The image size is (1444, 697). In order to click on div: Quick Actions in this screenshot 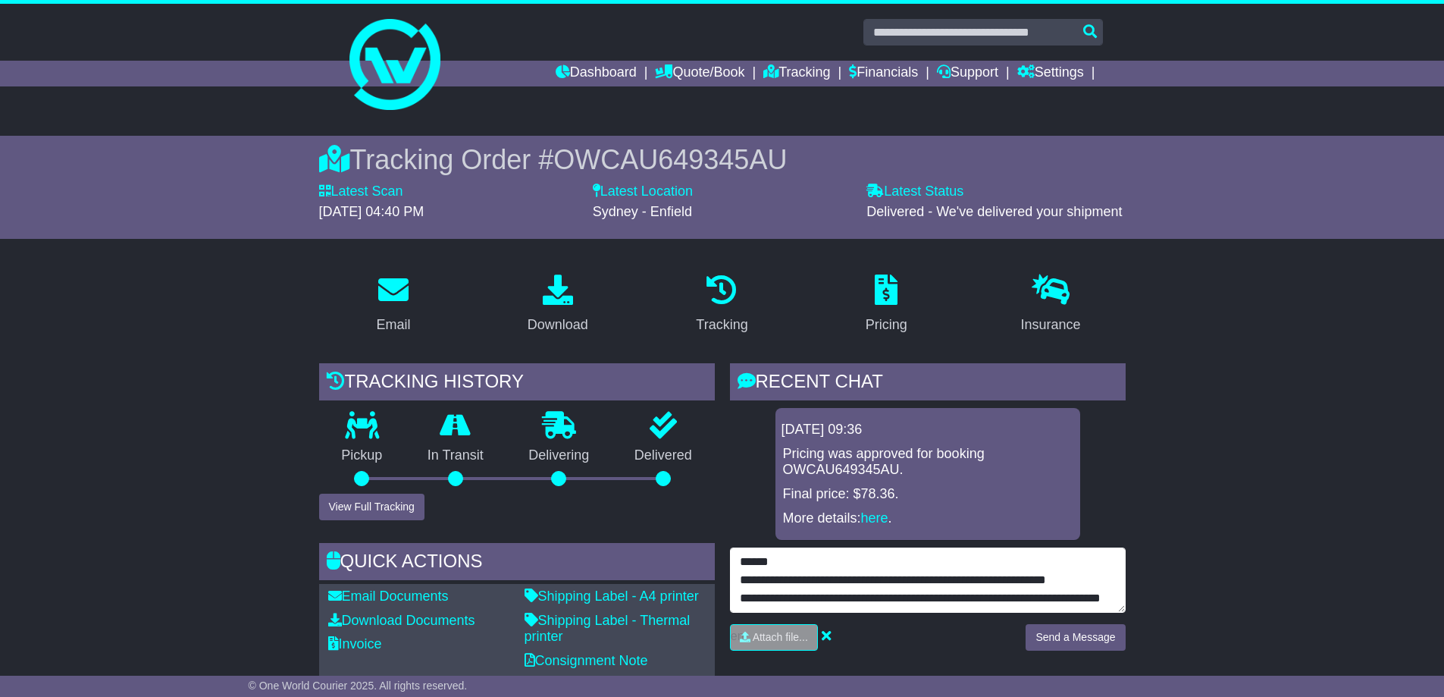, I will do `click(517, 563)`.